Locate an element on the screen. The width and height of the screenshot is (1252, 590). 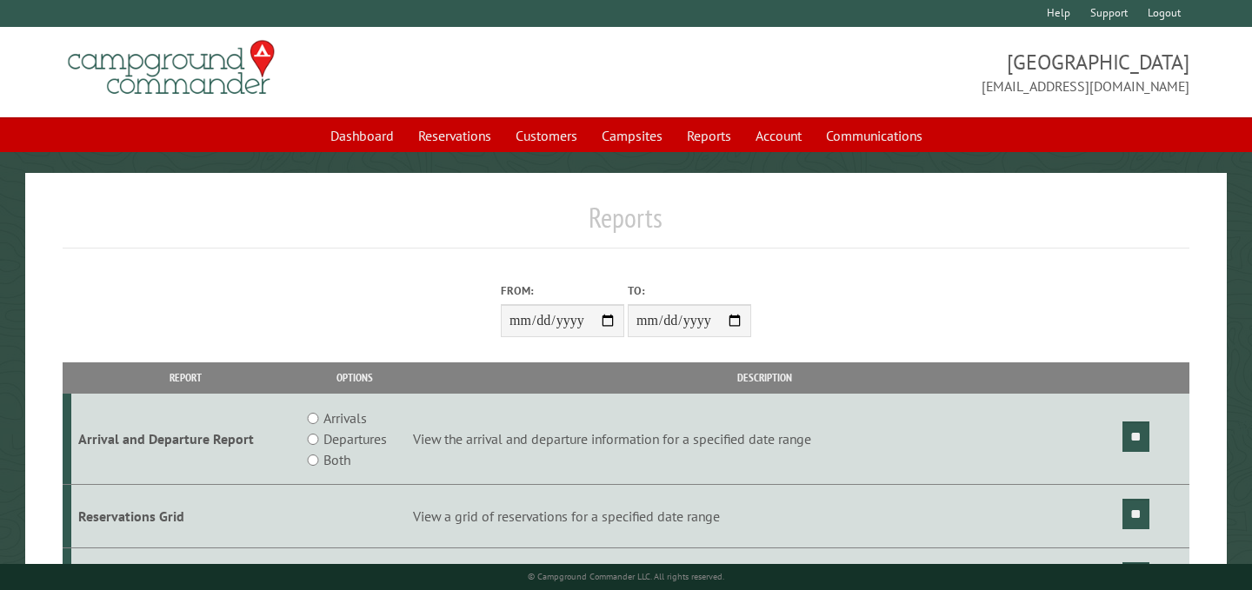
th: Options is located at coordinates (354, 377).